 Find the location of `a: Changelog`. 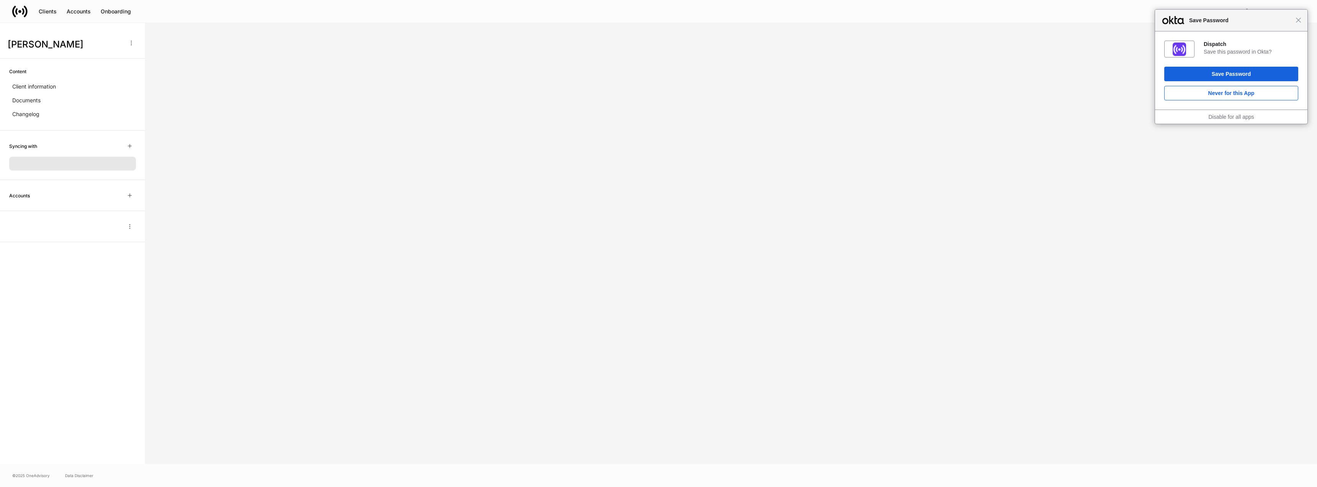

a: Changelog is located at coordinates (72, 114).